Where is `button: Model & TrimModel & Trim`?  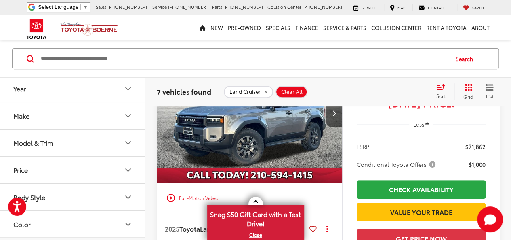 button: Model & TrimModel & Trim is located at coordinates (73, 143).